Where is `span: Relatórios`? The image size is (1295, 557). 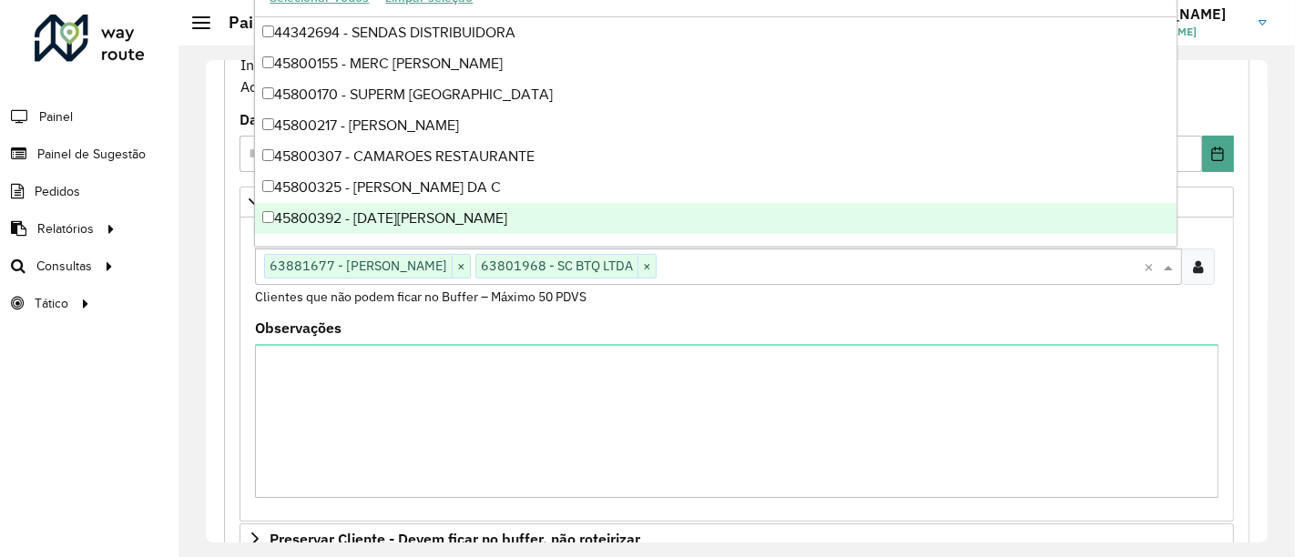 span: Relatórios is located at coordinates (66, 229).